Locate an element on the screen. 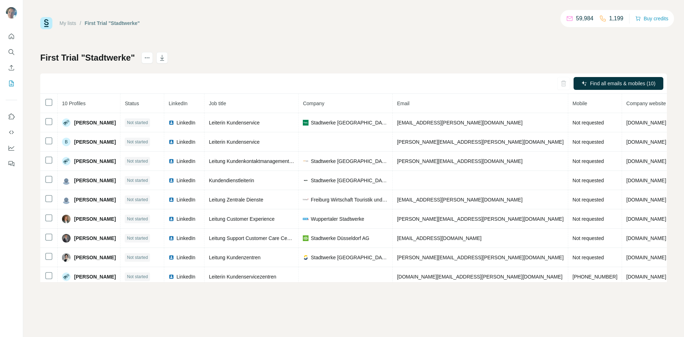  span: Leitung Zentrale Dienste is located at coordinates (236, 200).